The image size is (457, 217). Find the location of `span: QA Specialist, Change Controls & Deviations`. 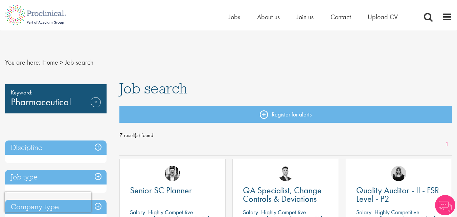

span: QA Specialist, Change Controls & Deviations is located at coordinates (282, 194).